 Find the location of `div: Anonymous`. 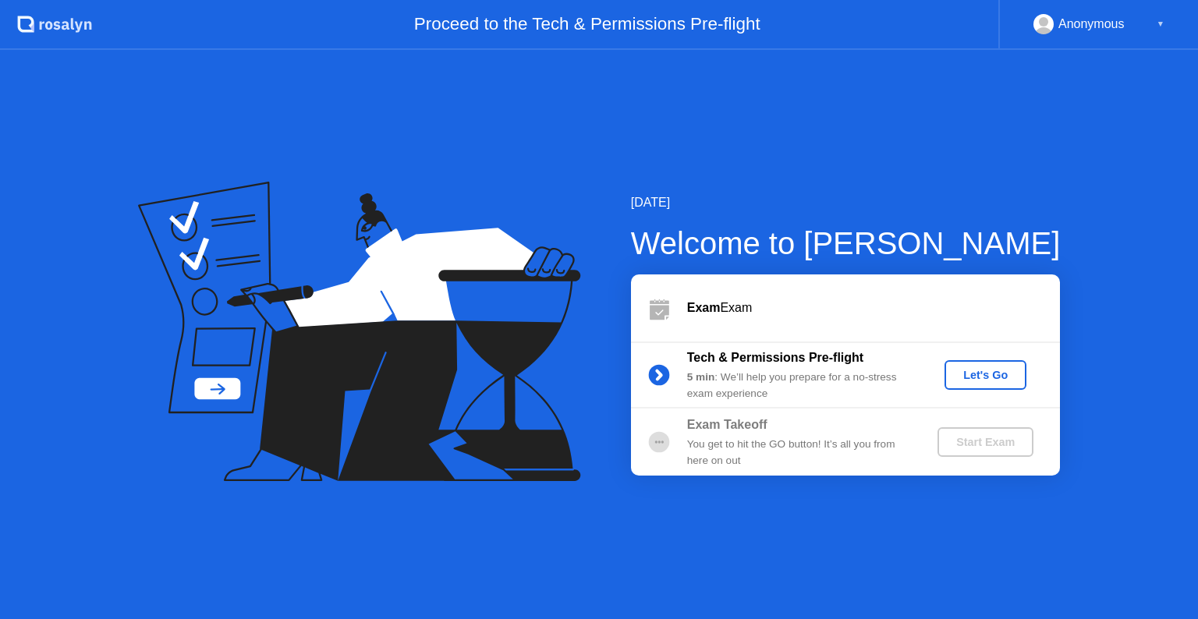

div: Anonymous is located at coordinates (1091, 24).